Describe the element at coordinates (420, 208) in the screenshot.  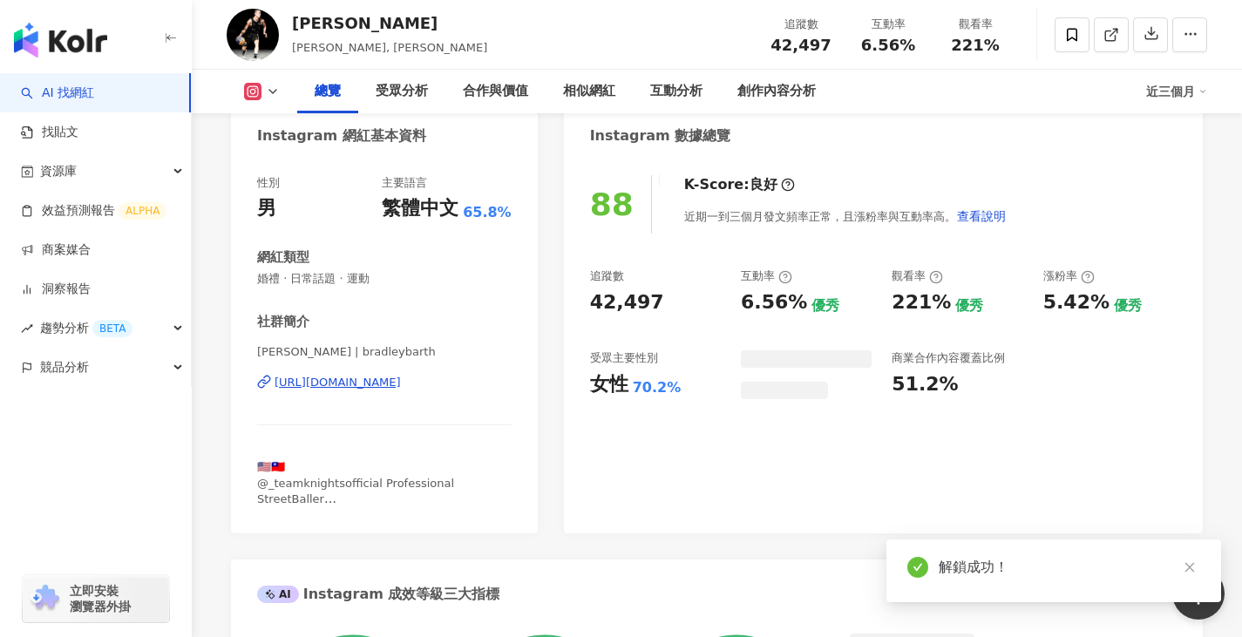
I see `div: 繁體中文` at that location.